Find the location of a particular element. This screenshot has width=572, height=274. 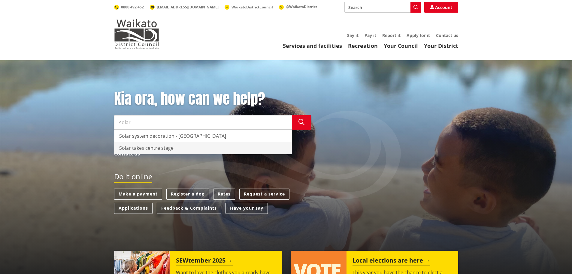

h2: SEWtember 2025 is located at coordinates (204, 261).